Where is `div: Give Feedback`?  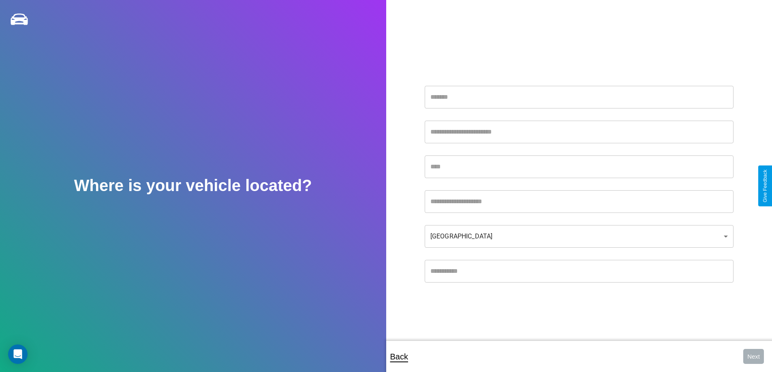 div: Give Feedback is located at coordinates (765, 186).